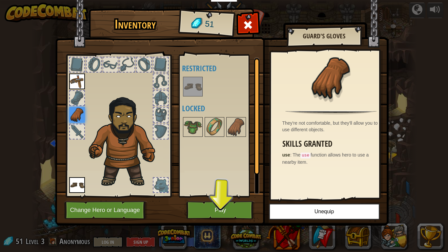  What do you see at coordinates (305, 156) in the screenshot?
I see `code: use` at bounding box center [305, 156].